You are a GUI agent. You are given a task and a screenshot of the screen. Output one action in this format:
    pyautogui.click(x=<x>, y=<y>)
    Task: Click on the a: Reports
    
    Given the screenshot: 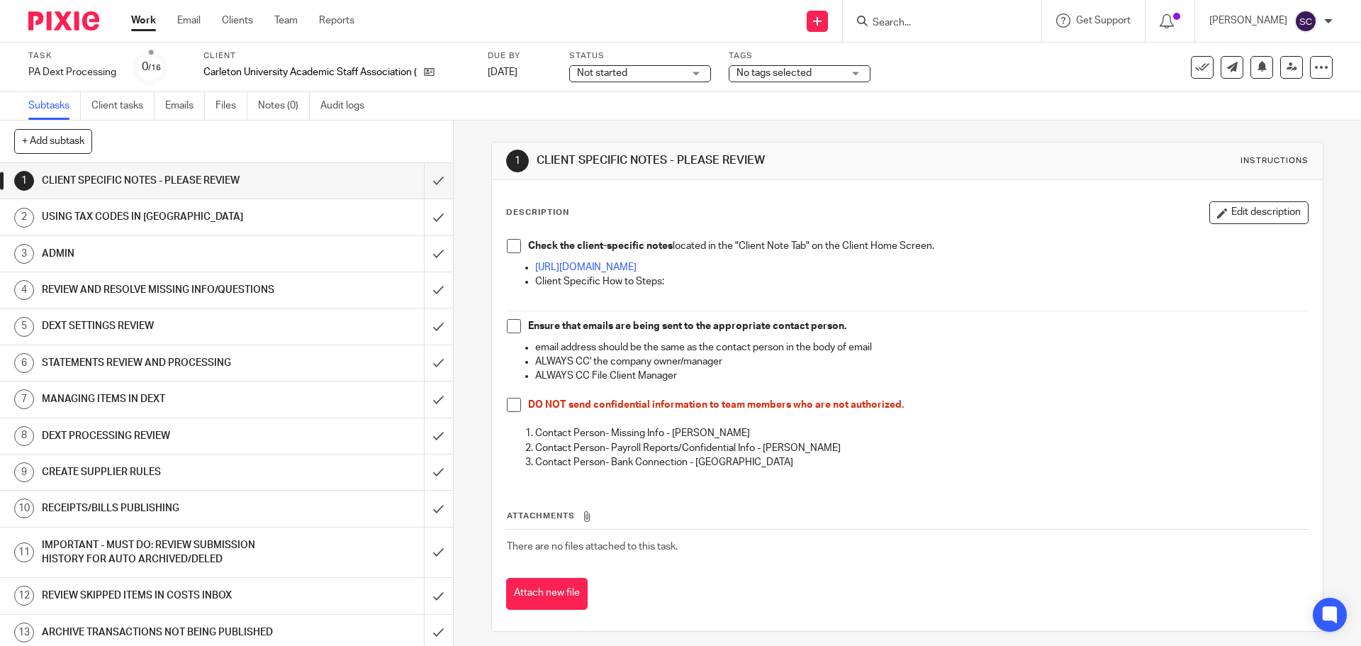 What is the action you would take?
    pyautogui.click(x=337, y=21)
    